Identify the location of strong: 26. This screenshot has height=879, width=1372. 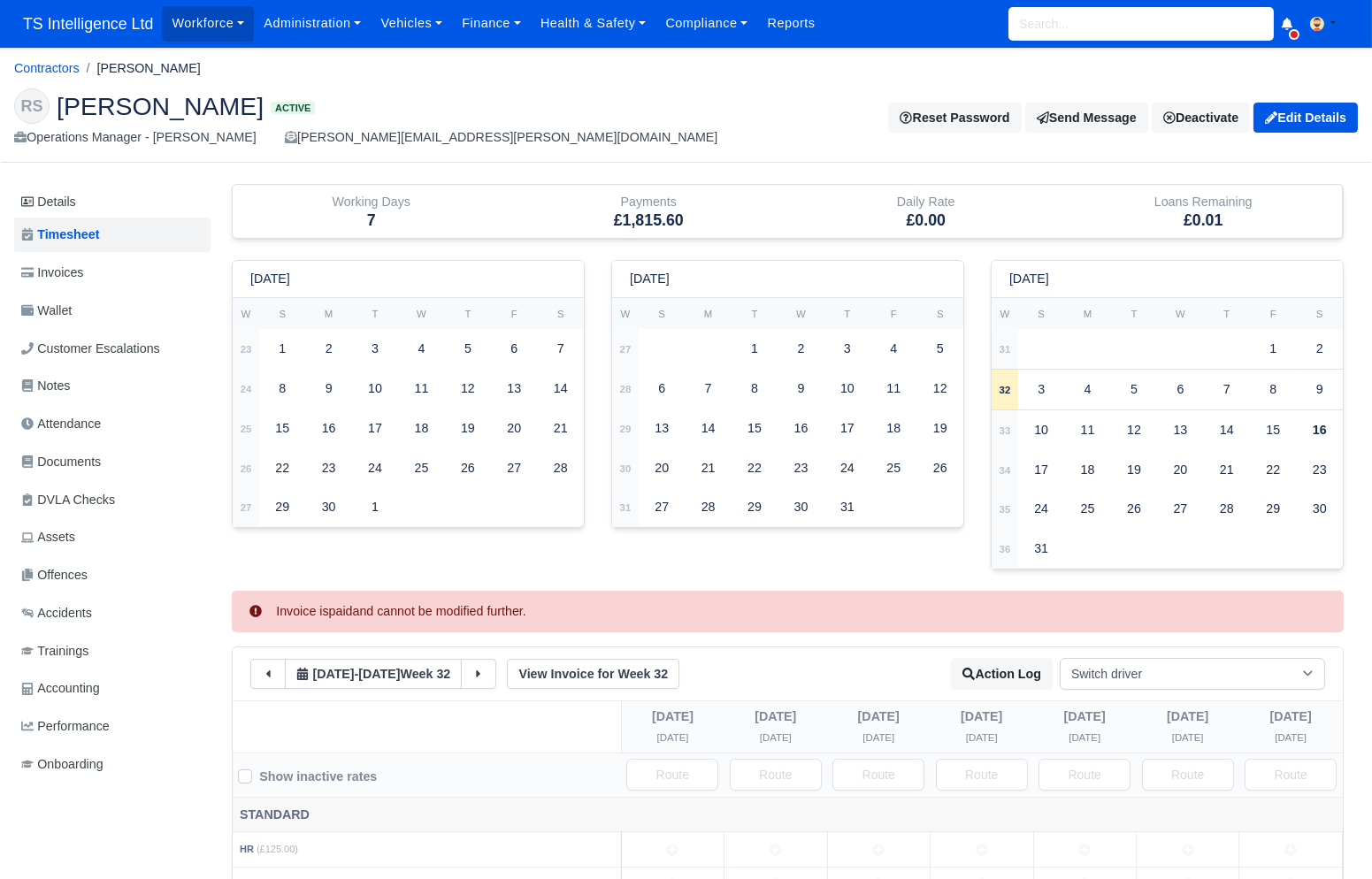
(246, 469).